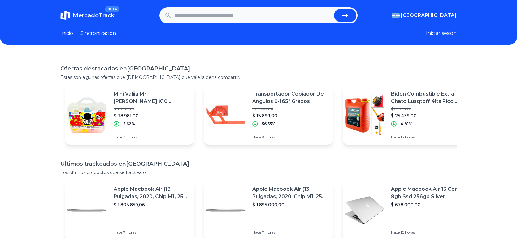  I want to click on p: -5,62%, so click(128, 124).